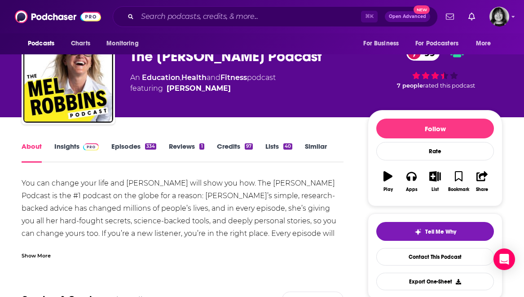 Image resolution: width=524 pixels, height=297 pixels. I want to click on a: Credits97, so click(235, 152).